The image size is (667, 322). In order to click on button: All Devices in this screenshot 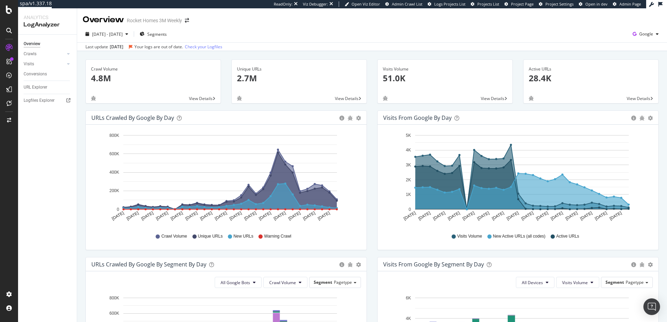, I will do `click(535, 283)`.